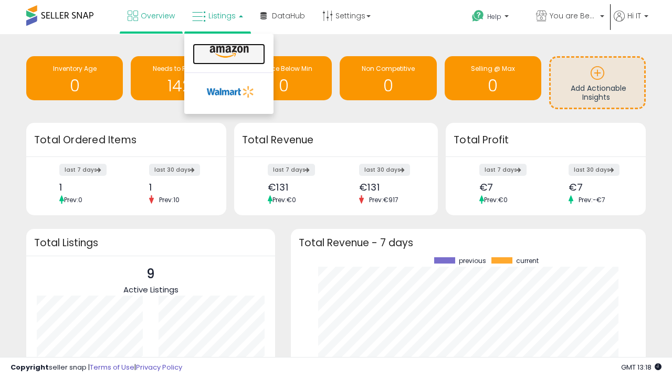 The image size is (672, 378). I want to click on span: Needs to Reprice, so click(179, 68).